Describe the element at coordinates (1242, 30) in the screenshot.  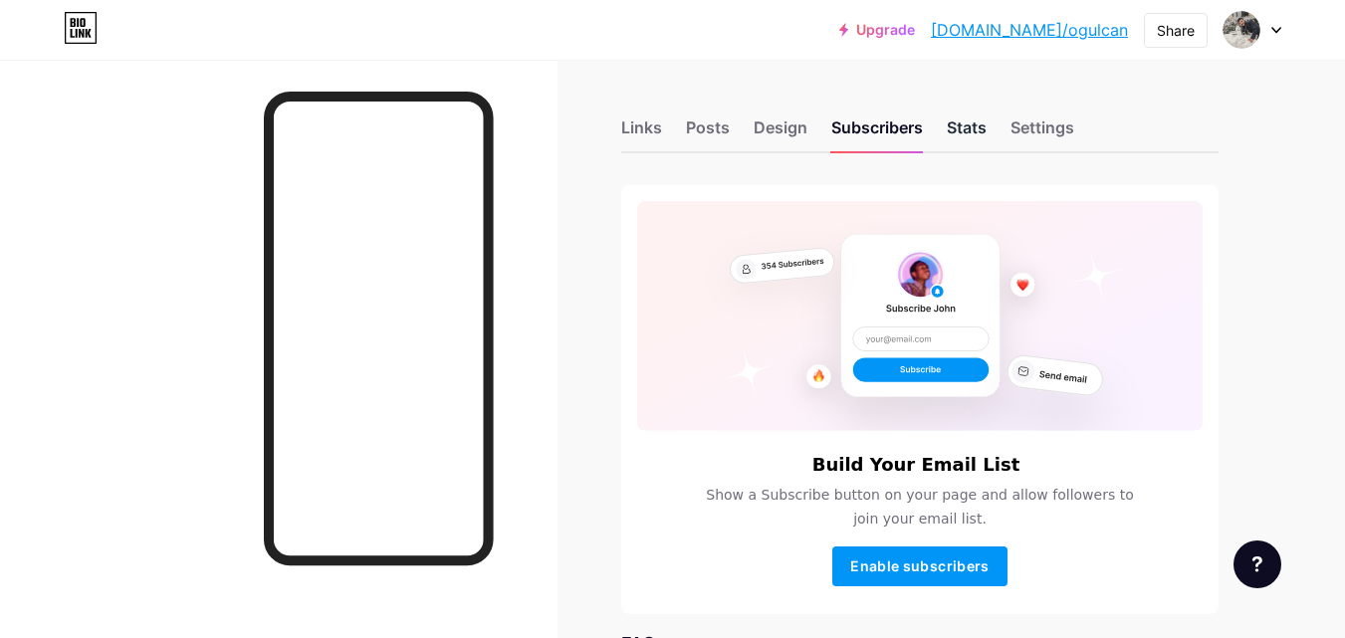
I see `img: ogulcan` at that location.